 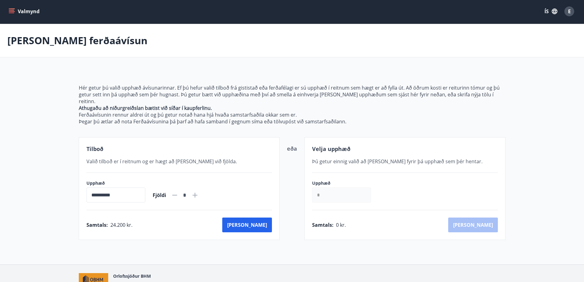 What do you see at coordinates (331, 149) in the screenshot?
I see `span: Velja upphæð` at bounding box center [331, 149].